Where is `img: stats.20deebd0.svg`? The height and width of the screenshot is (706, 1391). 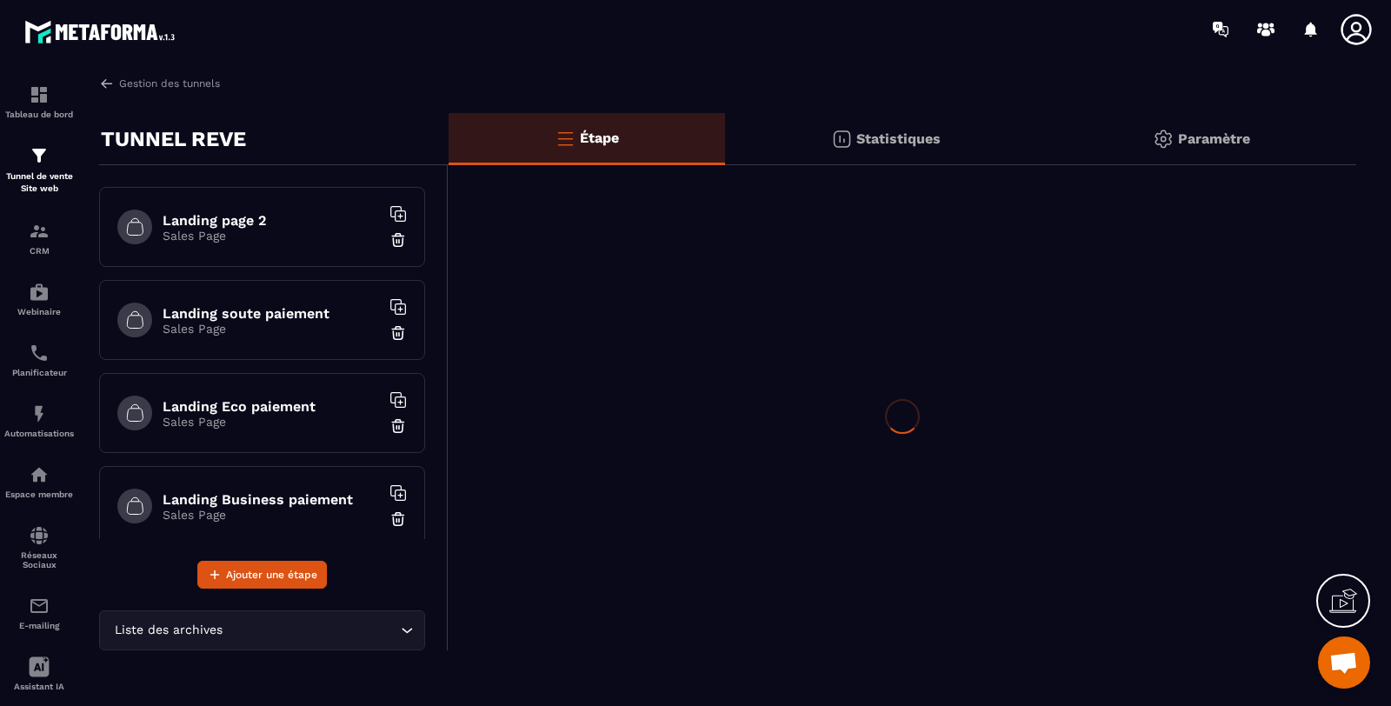
img: stats.20deebd0.svg is located at coordinates (842, 139).